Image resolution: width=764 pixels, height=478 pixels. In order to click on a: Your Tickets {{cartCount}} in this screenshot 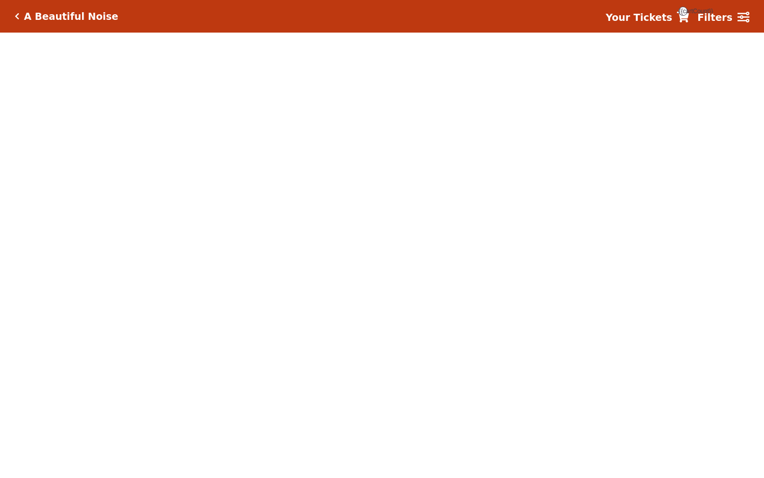, I will do `click(647, 17)`.